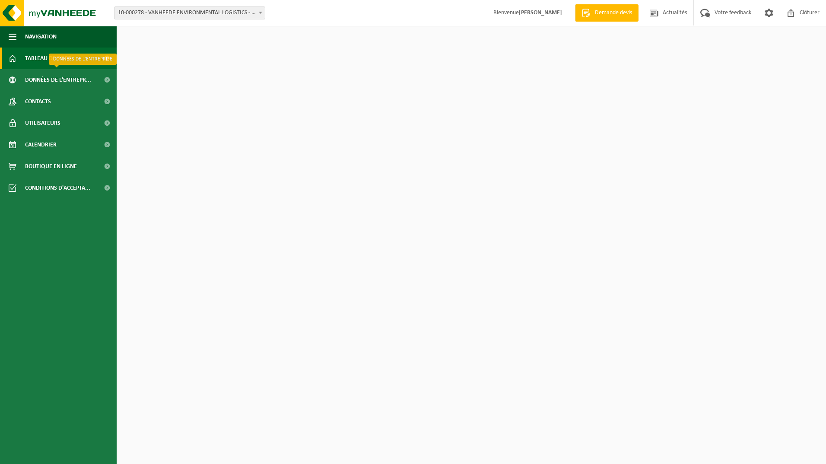 The image size is (826, 464). Describe the element at coordinates (58, 80) in the screenshot. I see `span: Données de l'entrepr...` at that location.